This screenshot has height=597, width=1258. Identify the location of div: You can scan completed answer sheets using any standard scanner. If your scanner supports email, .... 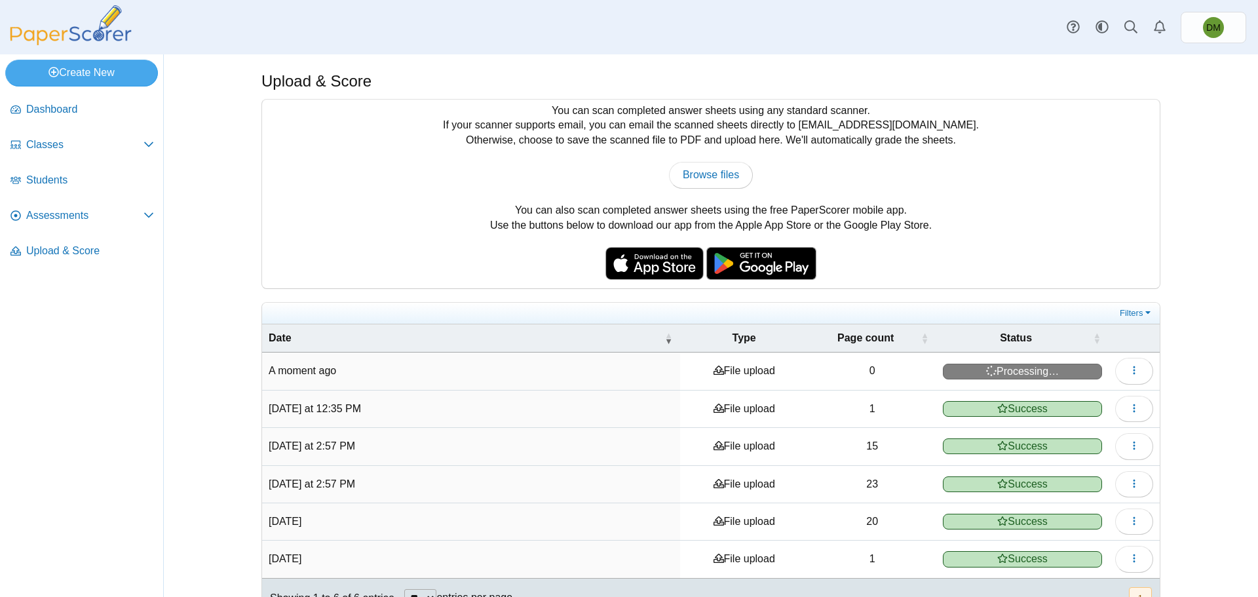
(711, 194).